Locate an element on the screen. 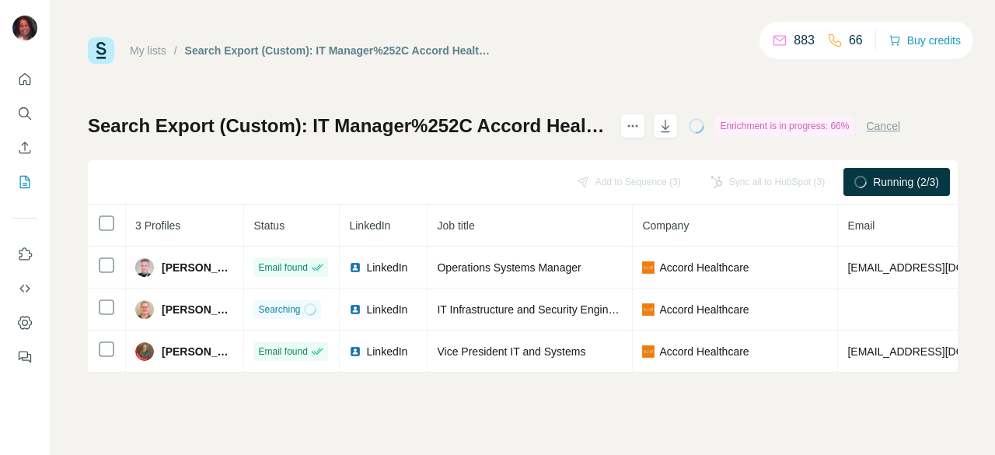 This screenshot has width=995, height=455. button: My lists is located at coordinates (25, 182).